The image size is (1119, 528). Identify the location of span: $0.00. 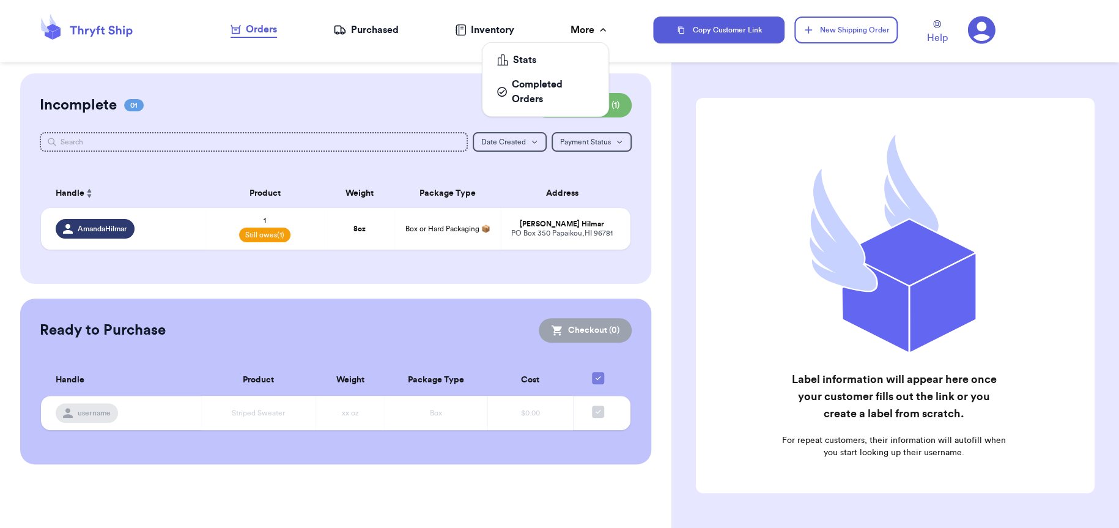
(530, 413).